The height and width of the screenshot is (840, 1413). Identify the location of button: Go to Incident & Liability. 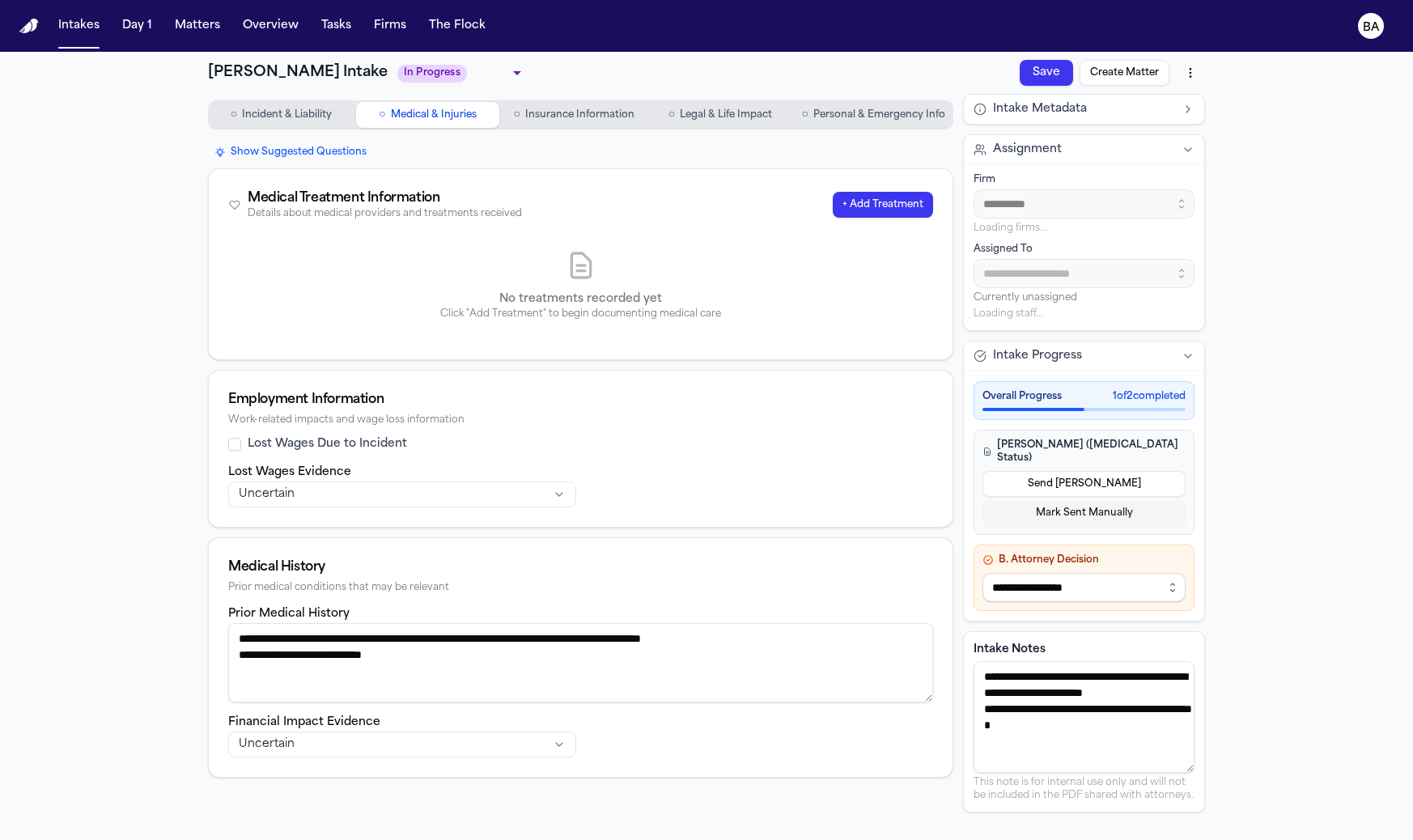
(280, 115).